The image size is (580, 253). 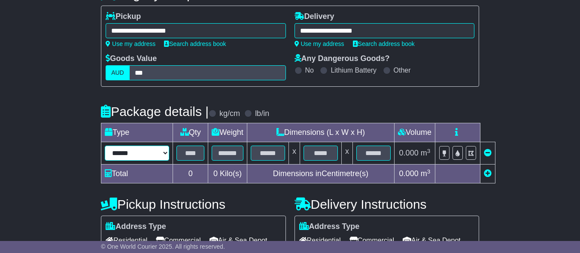 What do you see at coordinates (191, 133) in the screenshot?
I see `td: Qty` at bounding box center [191, 133].